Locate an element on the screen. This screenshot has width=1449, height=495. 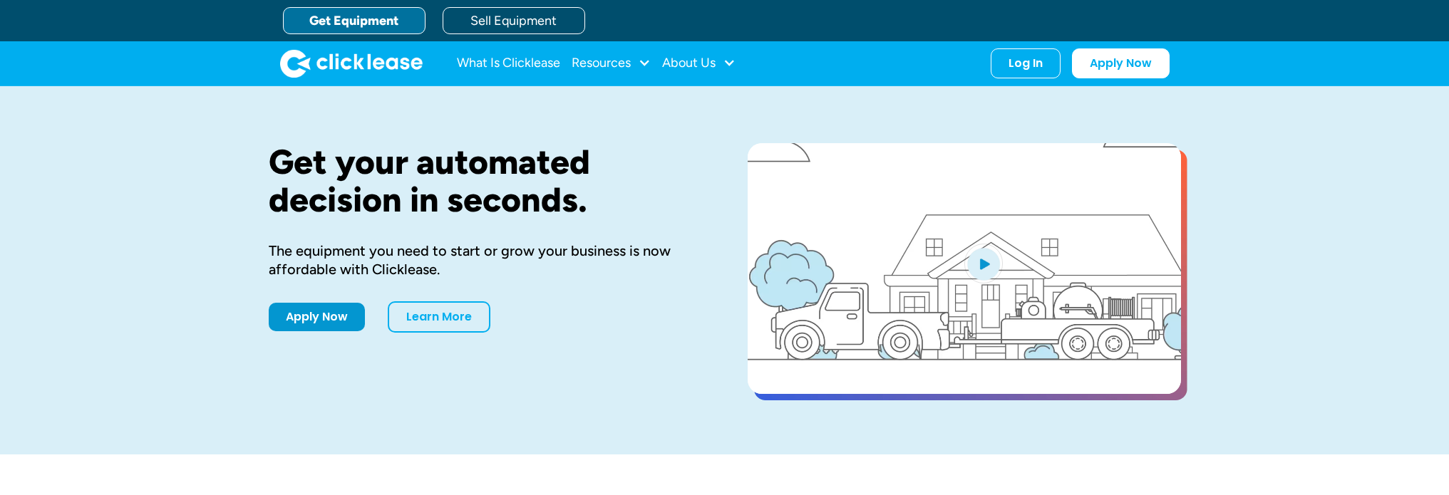
a: Get Equipment is located at coordinates (354, 21).